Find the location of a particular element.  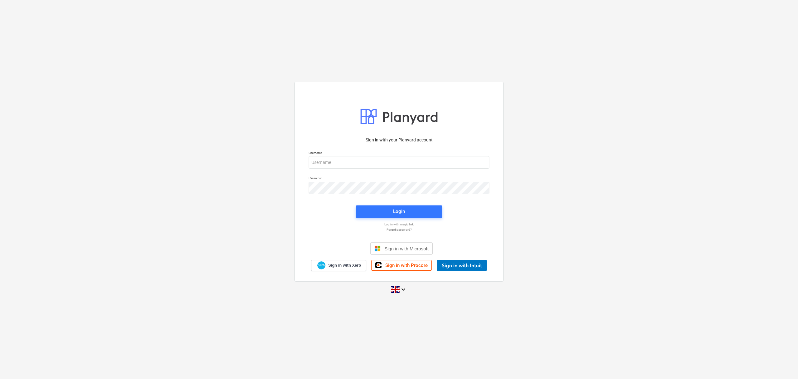

span: Sign in with Microsoft is located at coordinates (407, 248).